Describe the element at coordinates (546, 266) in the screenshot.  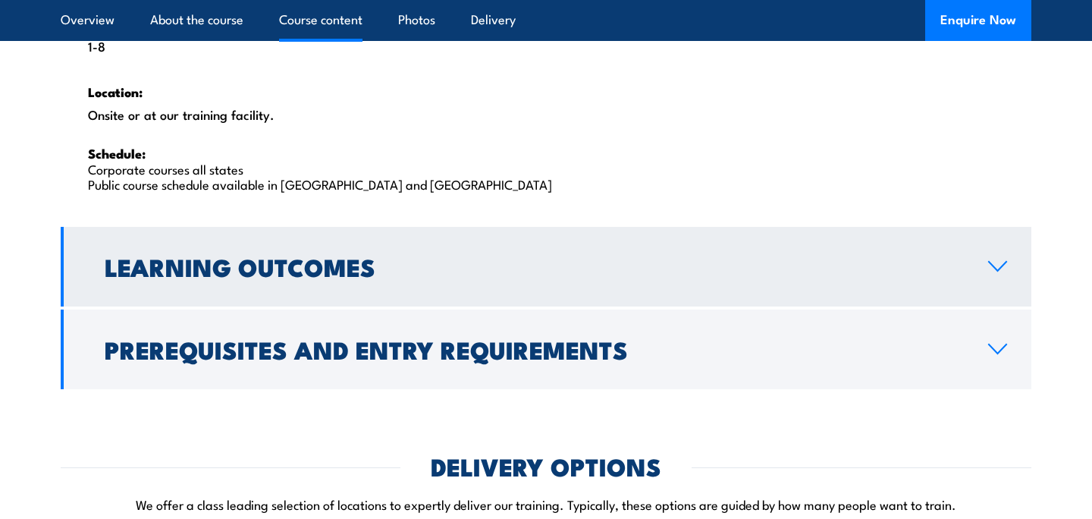
I see `a: Learning Outcomes` at that location.